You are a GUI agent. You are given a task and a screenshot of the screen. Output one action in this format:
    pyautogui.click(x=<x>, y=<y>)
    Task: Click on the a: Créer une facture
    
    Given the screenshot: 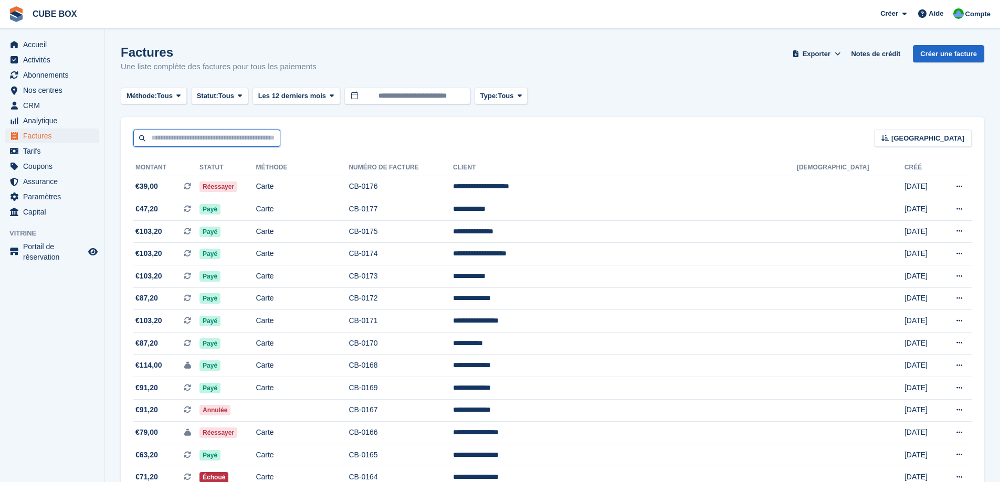 What is the action you would take?
    pyautogui.click(x=949, y=54)
    